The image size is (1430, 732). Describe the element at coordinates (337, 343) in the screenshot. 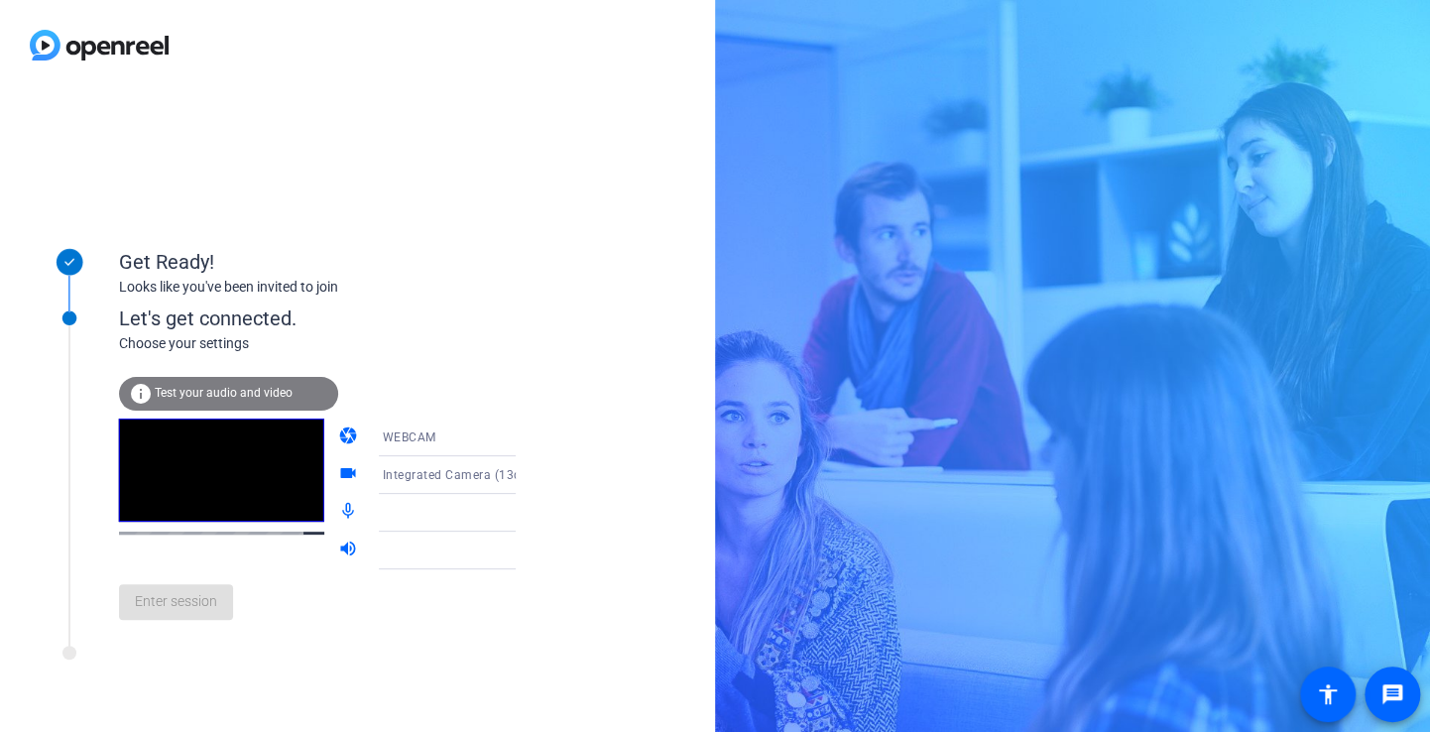

I see `div: Choose your settings` at that location.